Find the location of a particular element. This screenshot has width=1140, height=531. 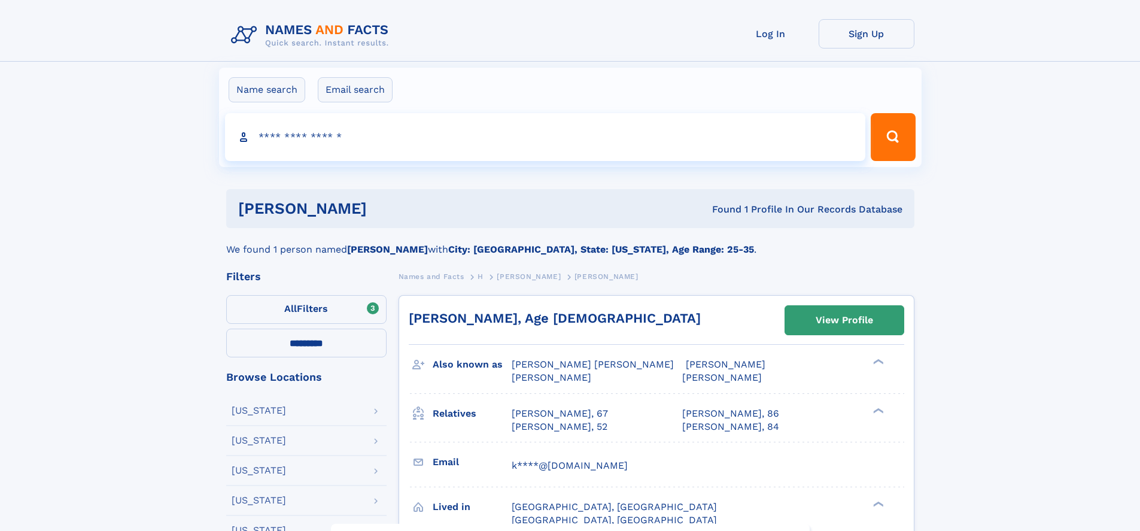

h3: Lived in is located at coordinates (472, 507).